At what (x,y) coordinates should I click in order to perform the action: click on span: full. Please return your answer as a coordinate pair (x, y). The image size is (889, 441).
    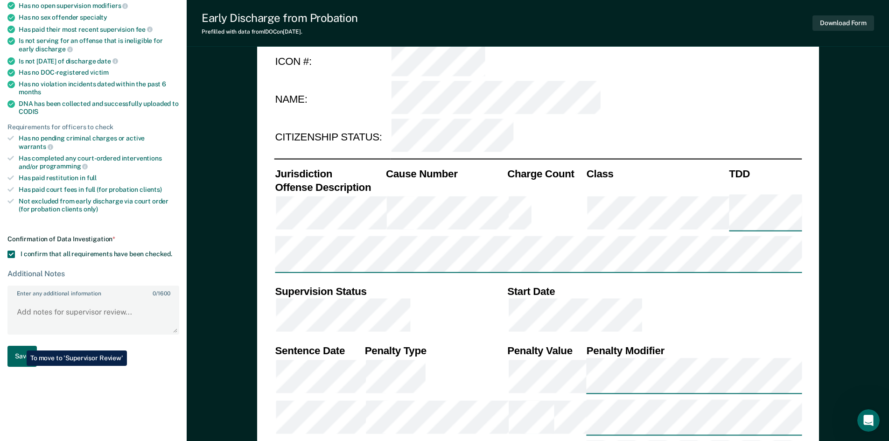
    Looking at the image, I should click on (91, 178).